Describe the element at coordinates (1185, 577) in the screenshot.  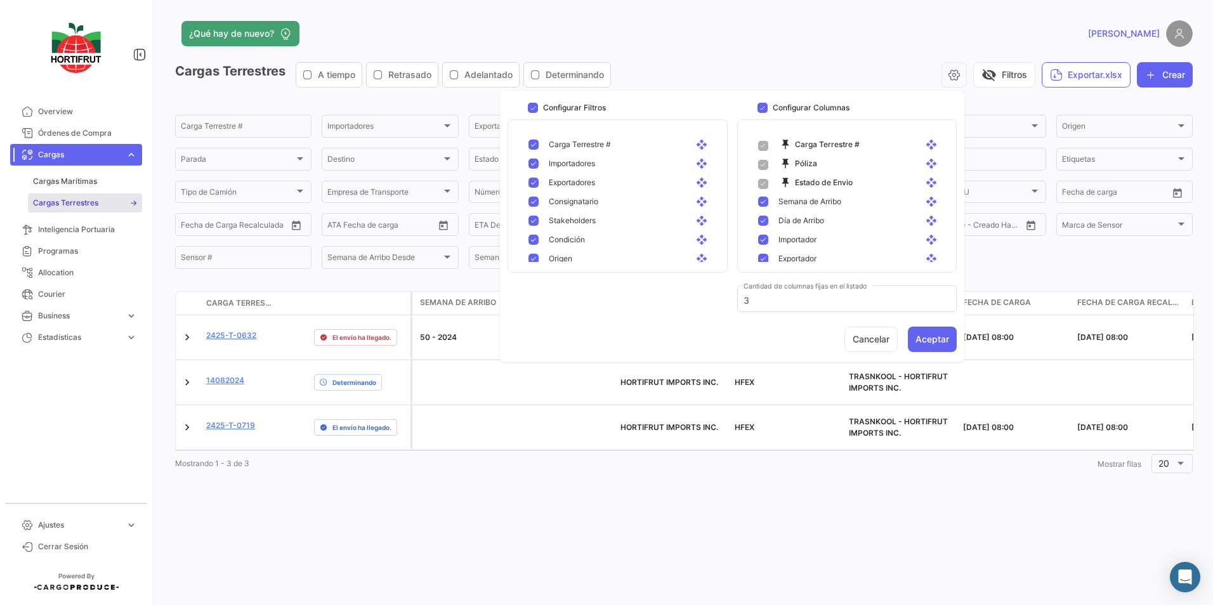
I see `div: Abrir Intercom Messenger` at that location.